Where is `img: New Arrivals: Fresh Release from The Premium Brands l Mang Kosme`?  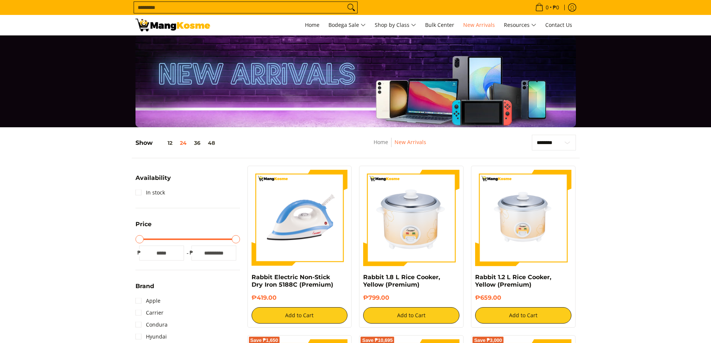 img: New Arrivals: Fresh Release from The Premium Brands l Mang Kosme is located at coordinates (173, 25).